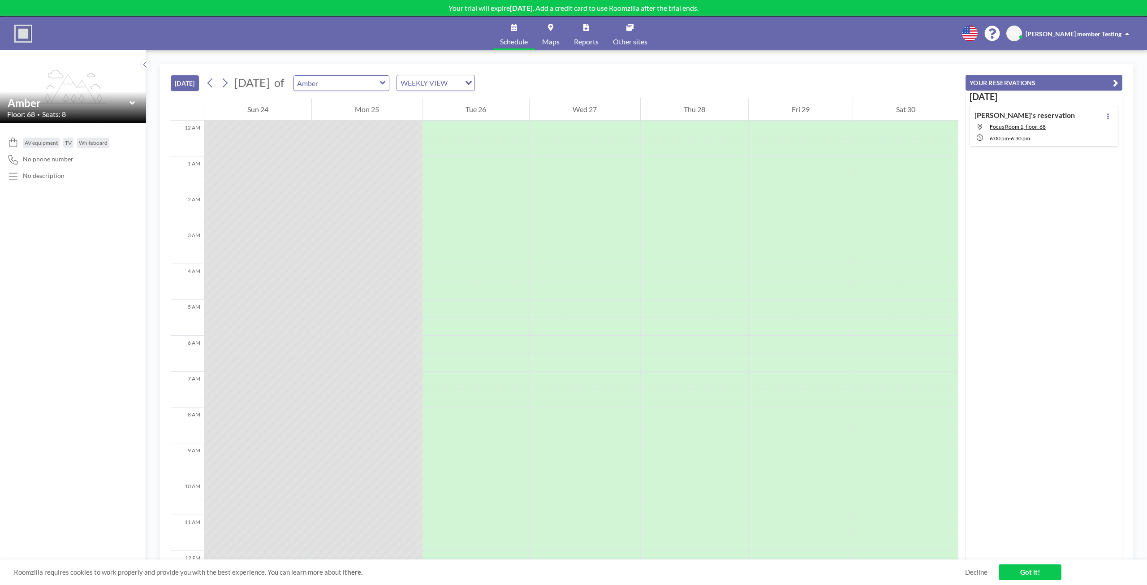 This screenshot has width=1147, height=585. What do you see at coordinates (187, 353) in the screenshot?
I see `div: 6 AM` at bounding box center [187, 353].